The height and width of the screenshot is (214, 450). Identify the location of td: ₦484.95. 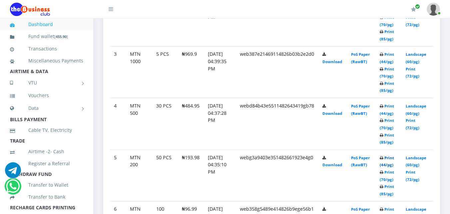
(191, 124).